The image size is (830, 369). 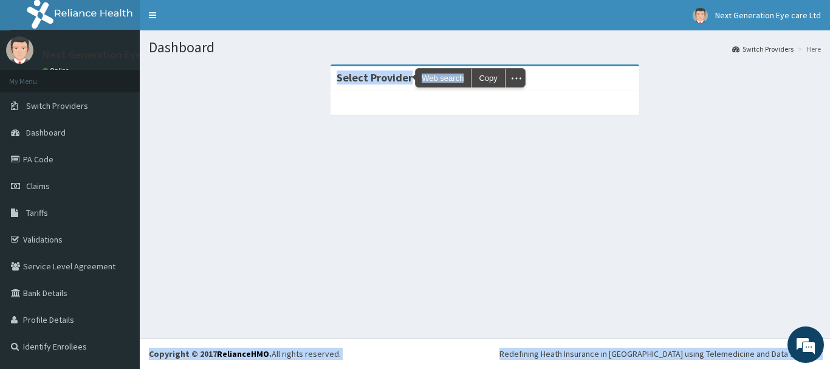 I want to click on li: Here, so click(x=808, y=49).